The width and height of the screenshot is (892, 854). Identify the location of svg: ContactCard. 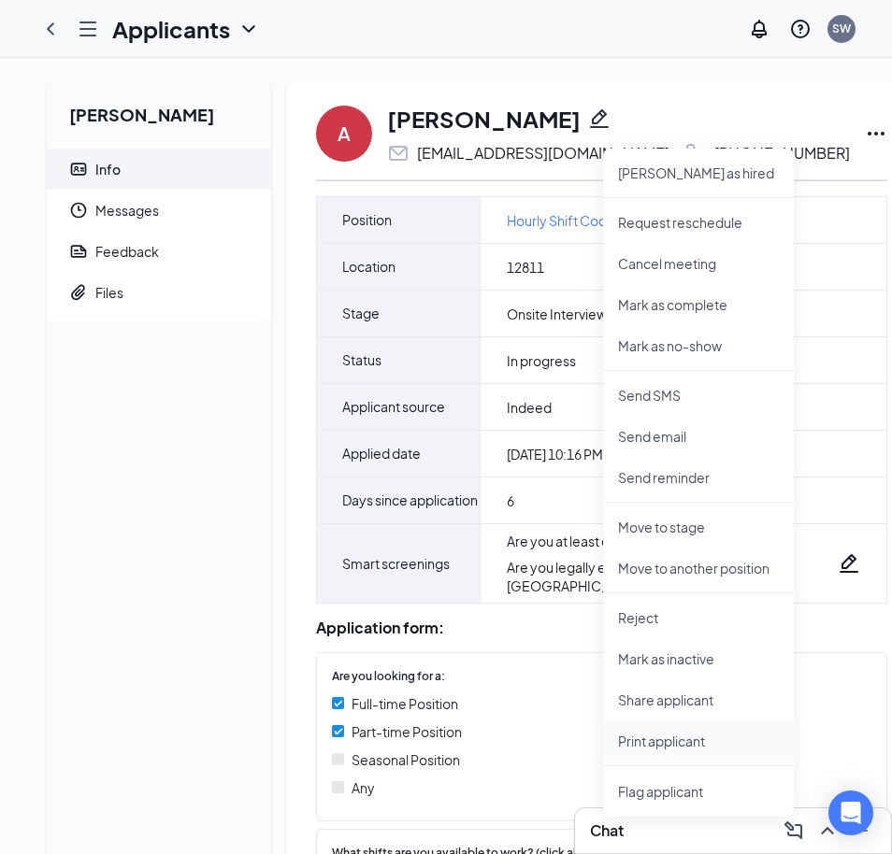
(79, 169).